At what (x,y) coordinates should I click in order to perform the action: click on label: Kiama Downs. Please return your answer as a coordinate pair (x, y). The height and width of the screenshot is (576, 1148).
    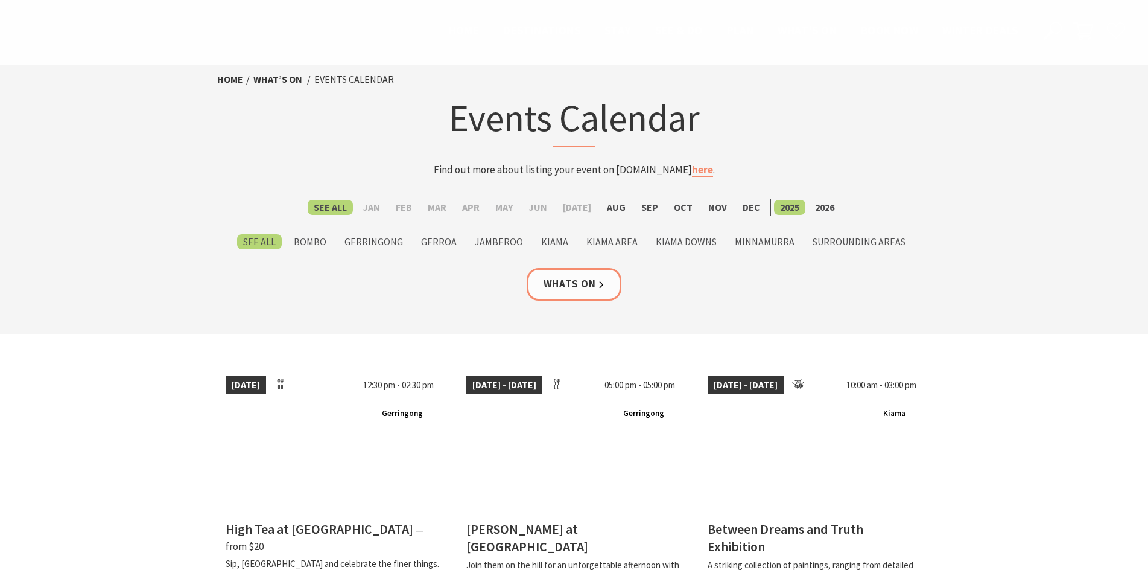
    Looking at the image, I should click on (686, 241).